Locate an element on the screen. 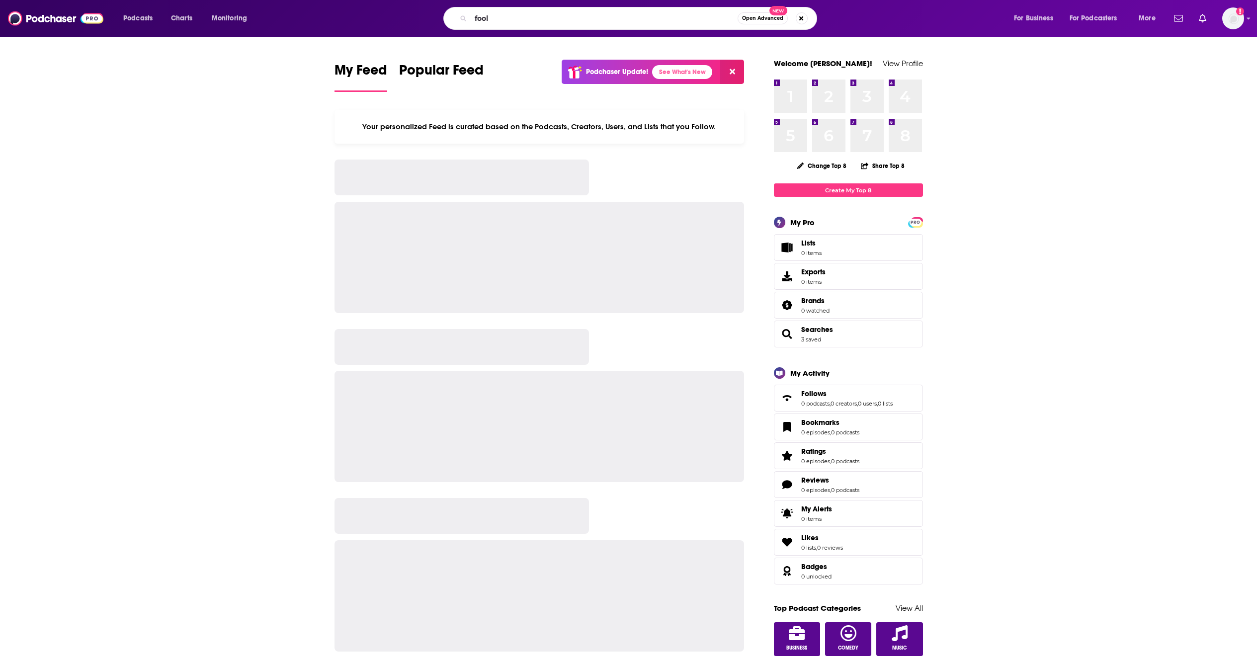  div: Your personalized Feed is curated based on the Podcasts, Creators, Users, and Lists that you Follow. is located at coordinates (539, 127).